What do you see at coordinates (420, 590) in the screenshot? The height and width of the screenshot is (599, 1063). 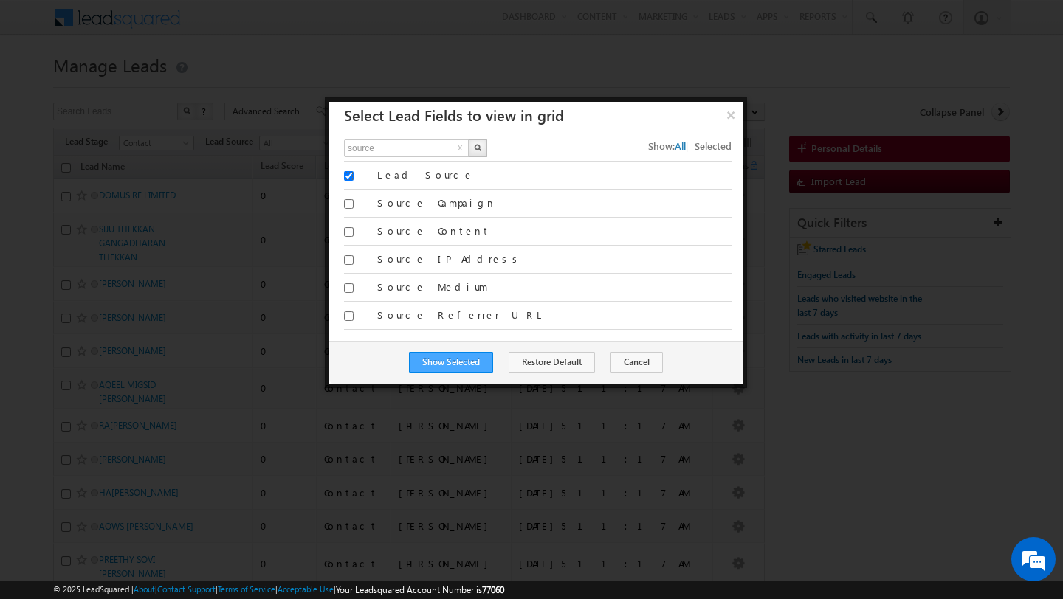 I see `span: Your Leadsquared Account Number is` at bounding box center [420, 590].